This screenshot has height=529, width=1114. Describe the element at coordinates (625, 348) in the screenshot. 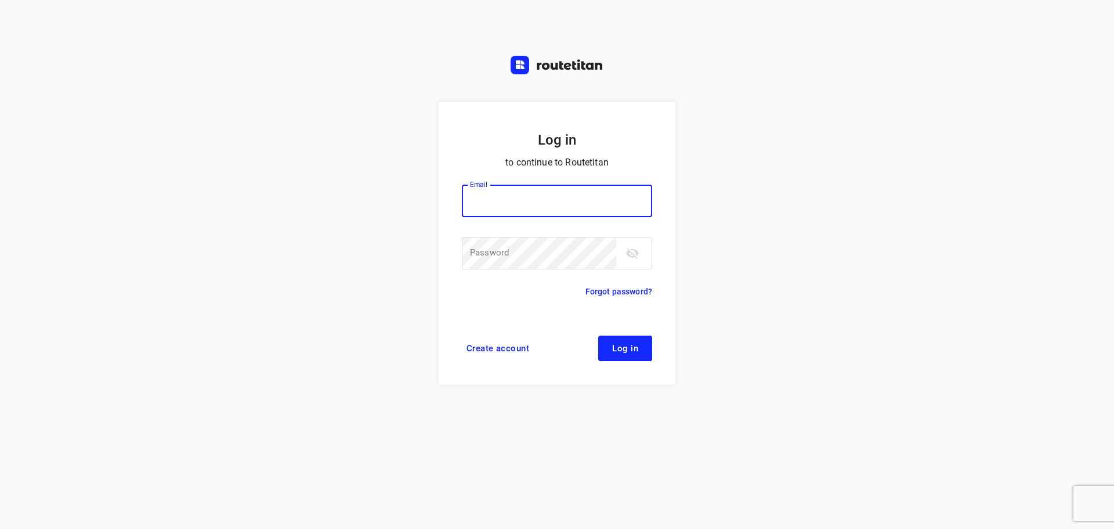

I see `button: Log in` at that location.